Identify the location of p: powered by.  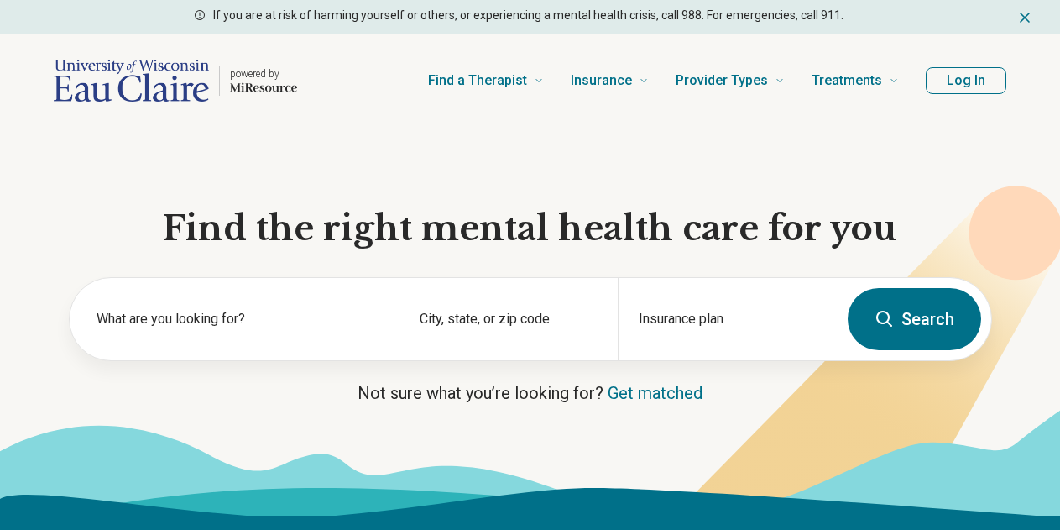
(264, 74).